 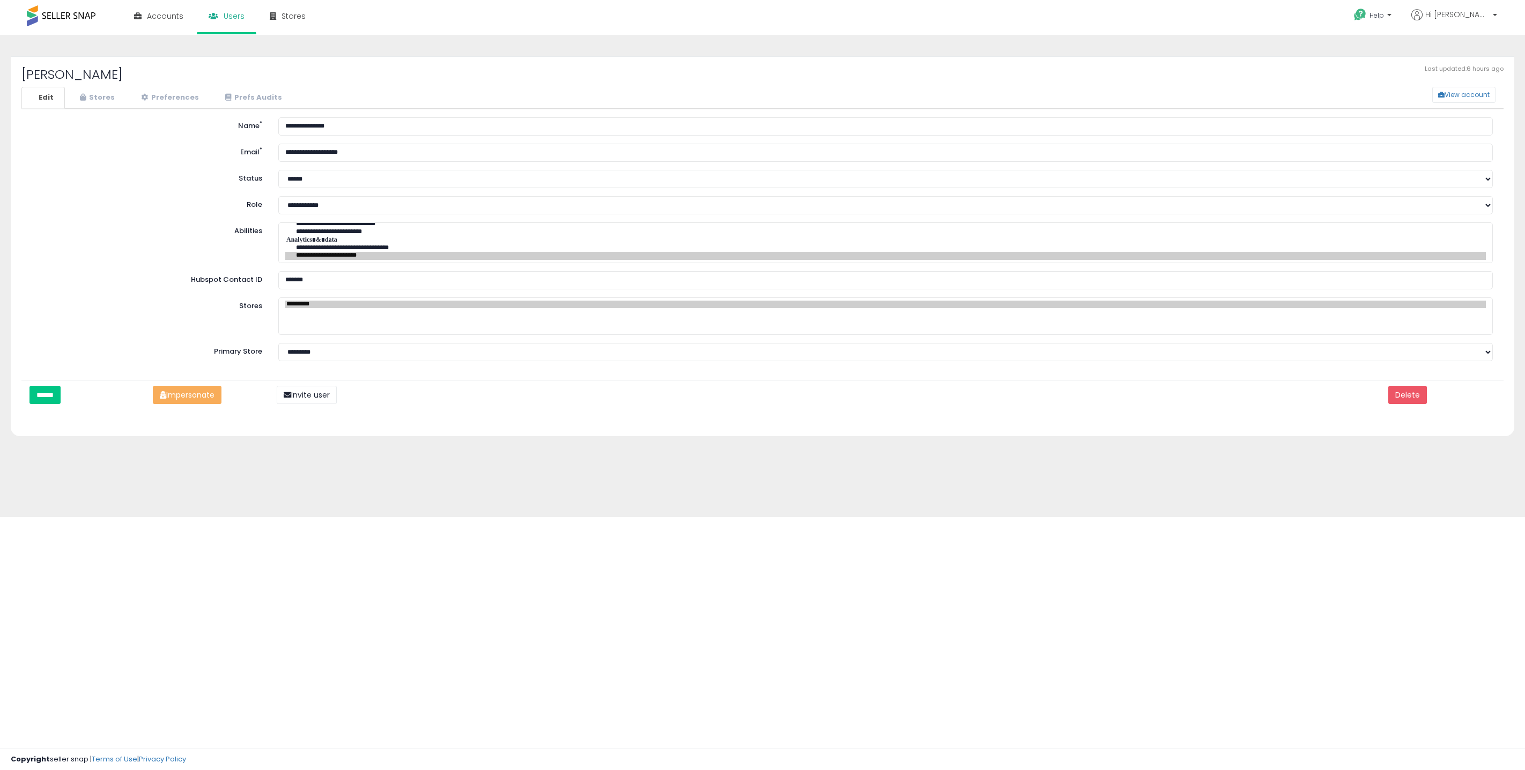 What do you see at coordinates (43, 98) in the screenshot?
I see `a: Edit` at bounding box center [43, 98].